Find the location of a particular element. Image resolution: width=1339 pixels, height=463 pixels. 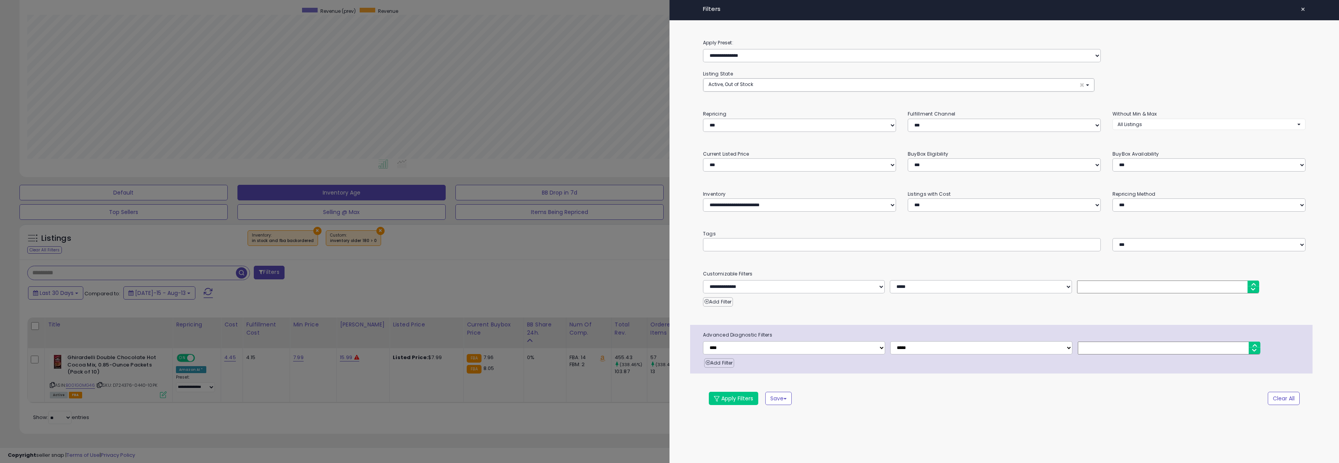

span: Active, Out of Stock is located at coordinates (730, 84).